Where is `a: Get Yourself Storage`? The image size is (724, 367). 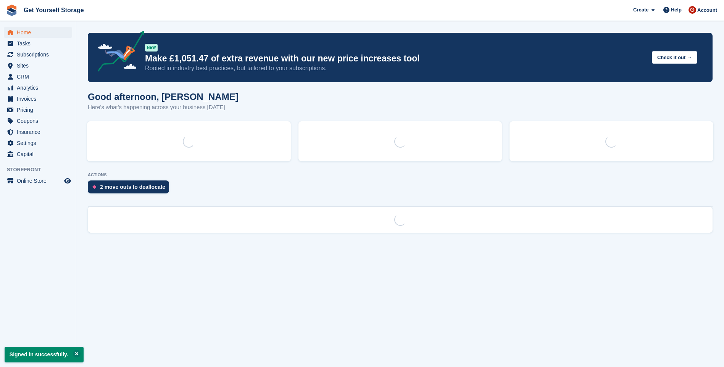
a: Get Yourself Storage is located at coordinates (54, 10).